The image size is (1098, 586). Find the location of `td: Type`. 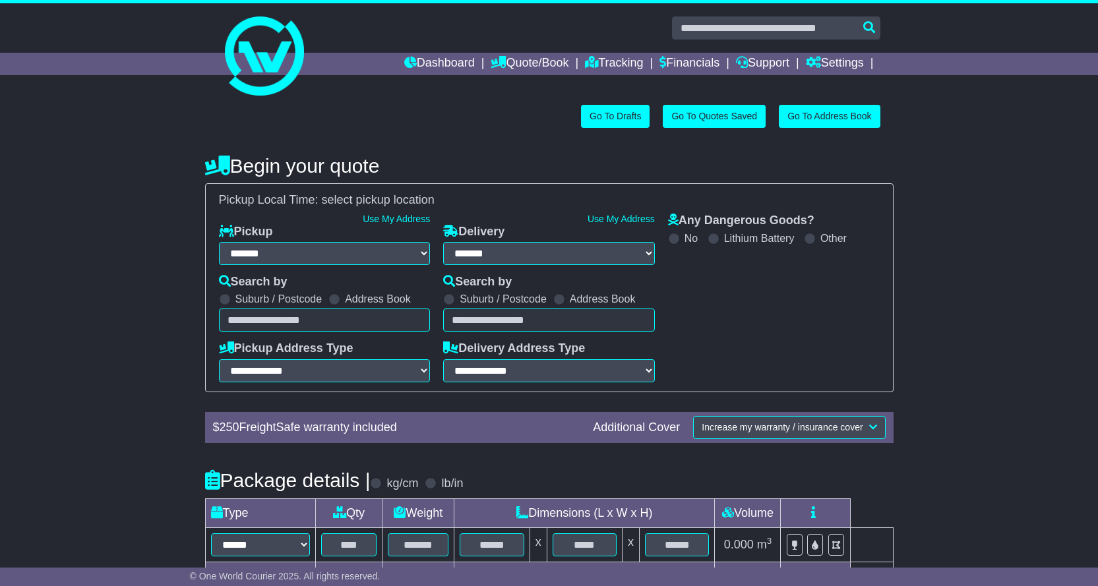

td: Type is located at coordinates (260, 513).